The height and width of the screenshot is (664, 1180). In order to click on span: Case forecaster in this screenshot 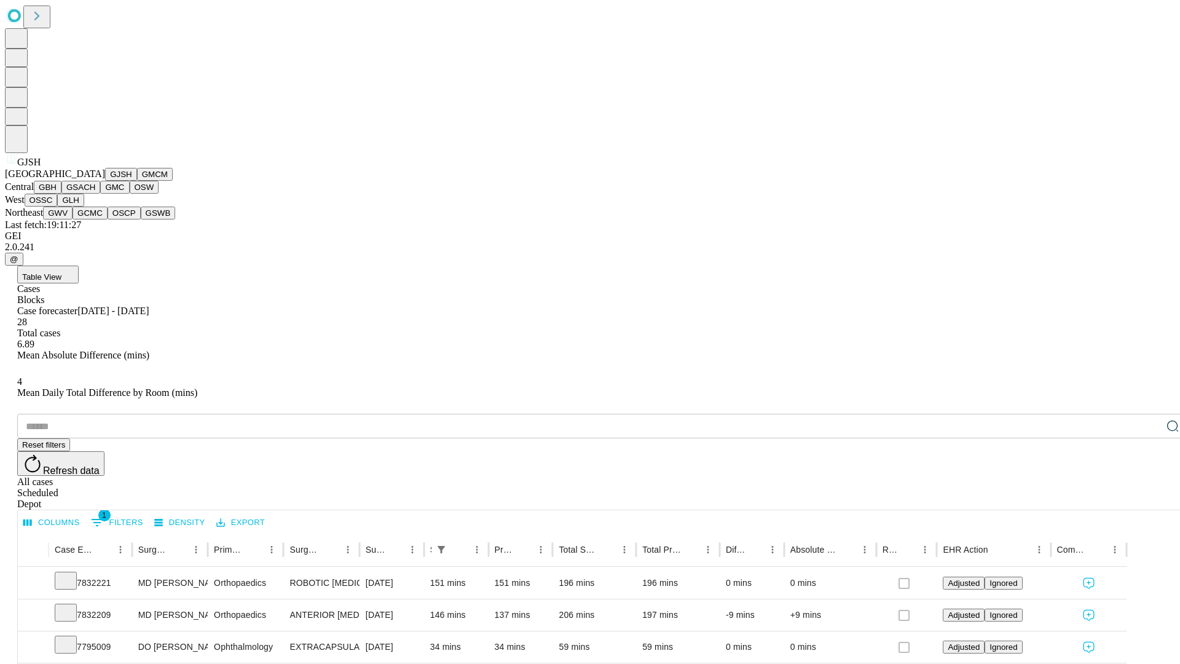, I will do `click(47, 310)`.